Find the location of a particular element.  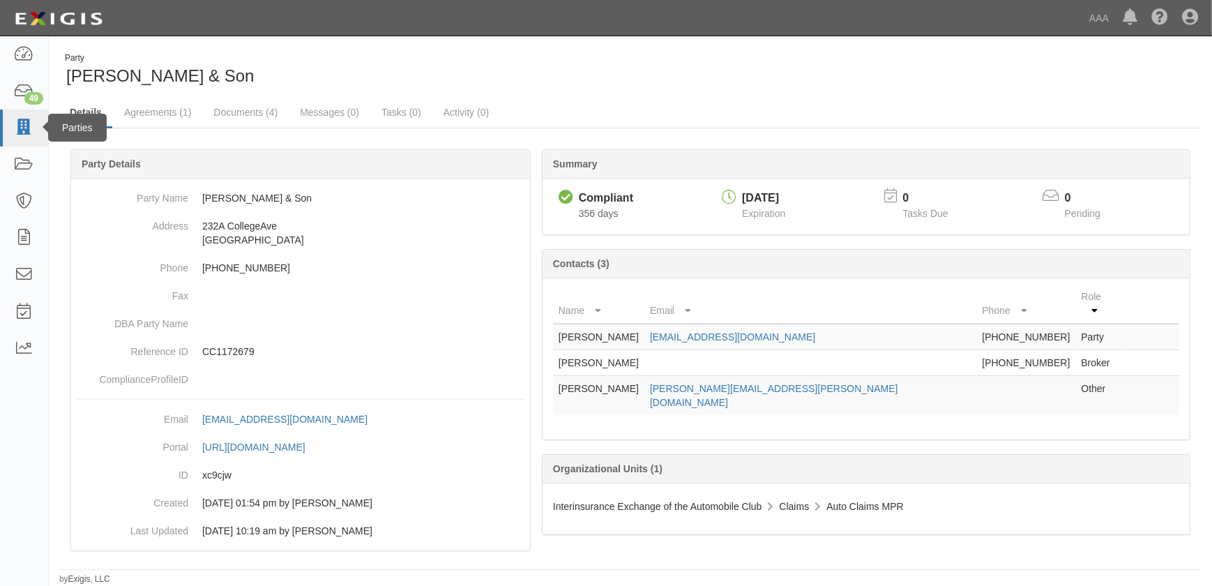

th: Email is located at coordinates (810, 303).